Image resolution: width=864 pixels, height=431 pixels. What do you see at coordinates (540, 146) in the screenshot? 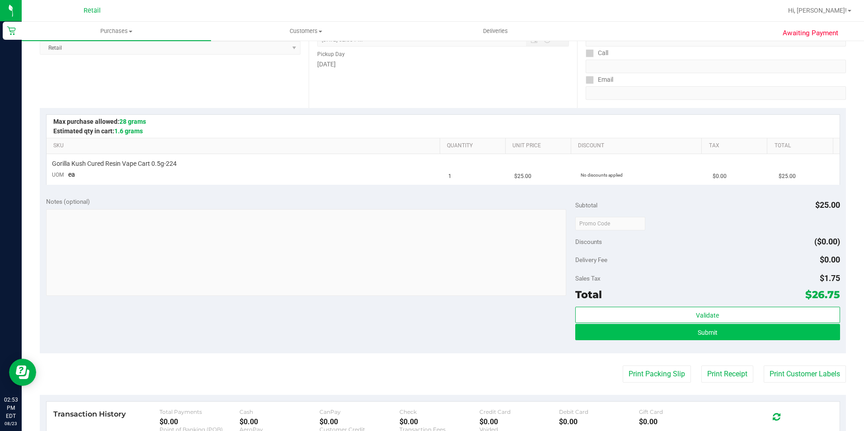
I see `a: Unit Price` at bounding box center [540, 146].